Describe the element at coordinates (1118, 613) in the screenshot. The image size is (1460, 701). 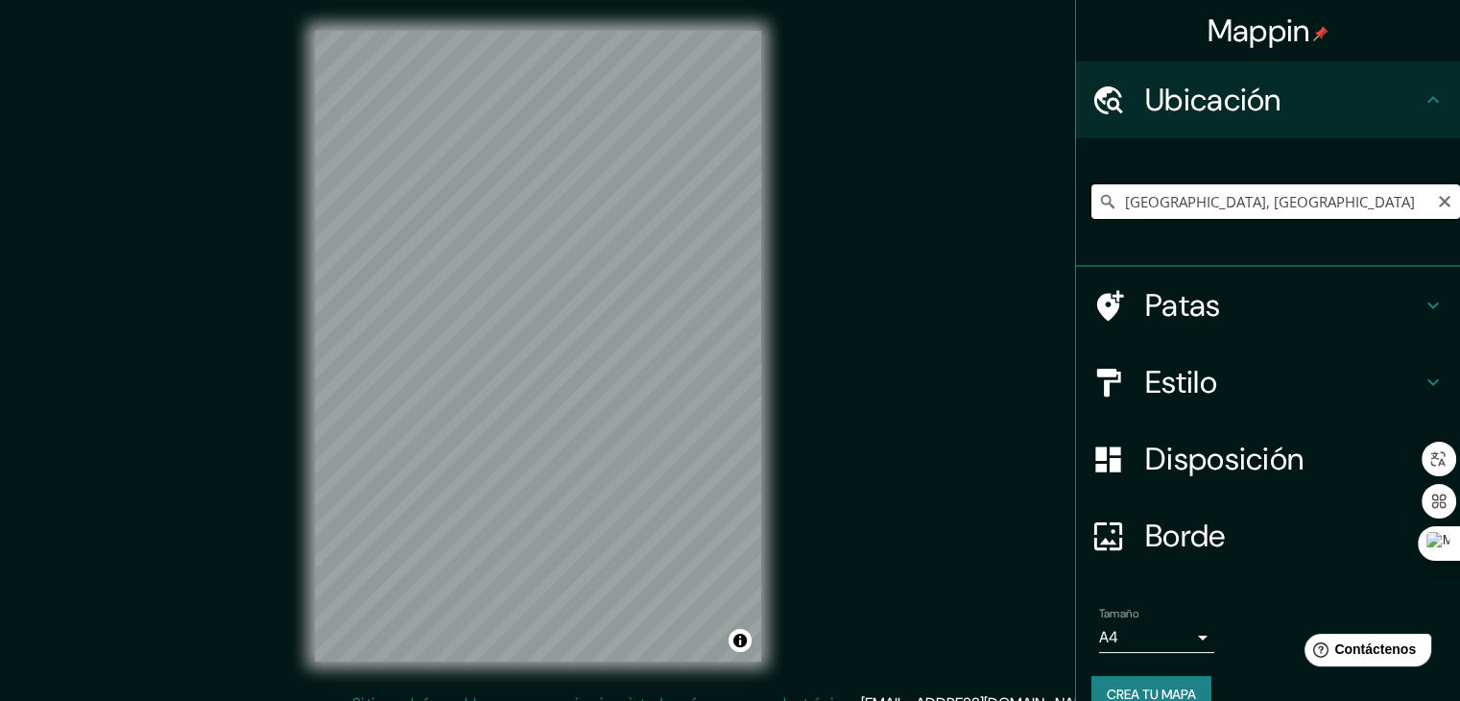
I see `font: Tamaño` at that location.